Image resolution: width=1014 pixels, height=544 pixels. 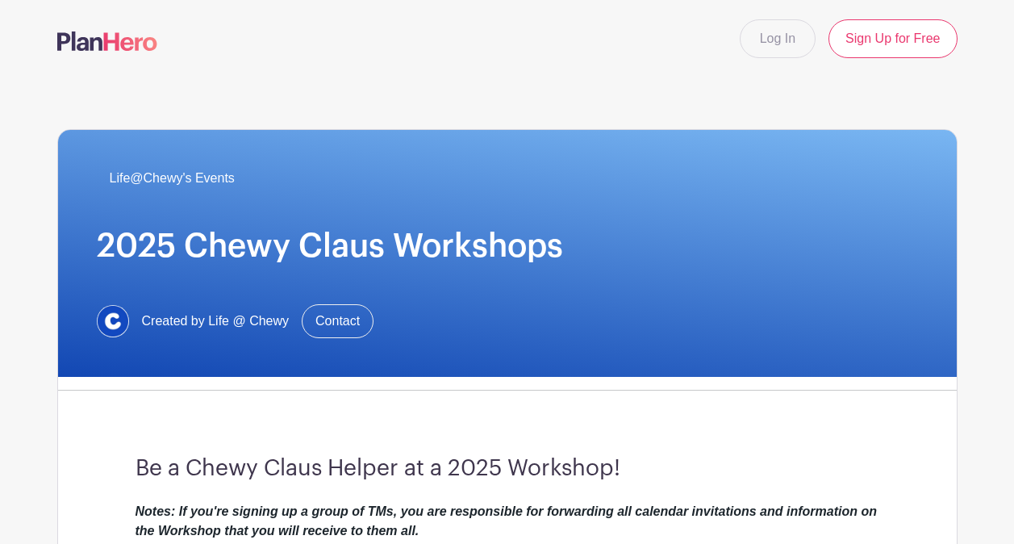 I want to click on img: logo-507f7623f17ff9eddc593b1ce0a138ce2505c220e1c5a4e2b4648c50719b7d32.svg, so click(x=107, y=41).